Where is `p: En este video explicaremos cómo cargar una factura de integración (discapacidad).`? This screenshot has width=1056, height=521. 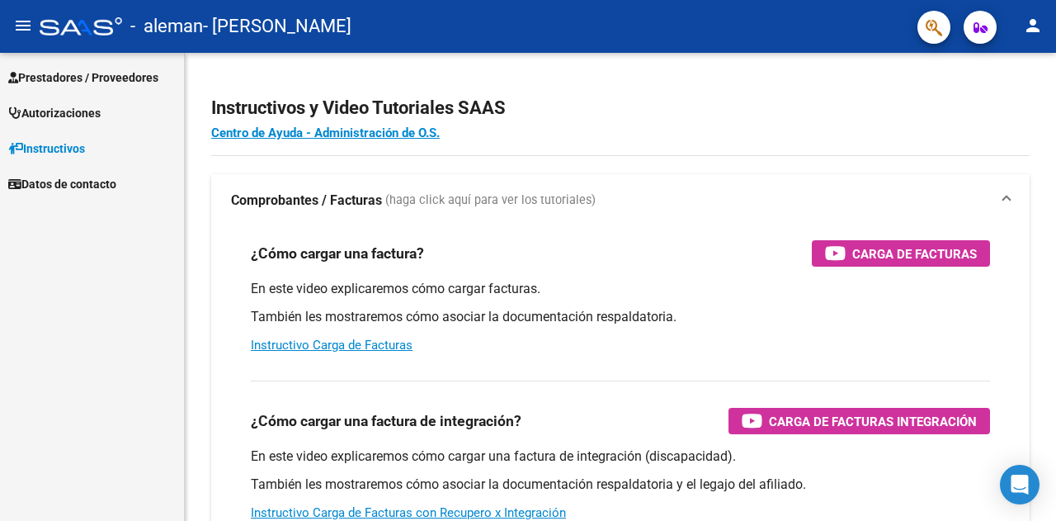
p: En este video explicaremos cómo cargar una factura de integración (discapacidad). is located at coordinates (620, 456).